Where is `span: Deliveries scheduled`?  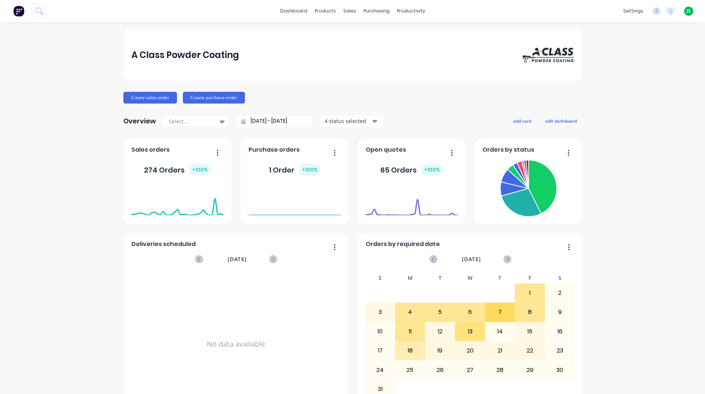
span: Deliveries scheduled is located at coordinates (163, 244).